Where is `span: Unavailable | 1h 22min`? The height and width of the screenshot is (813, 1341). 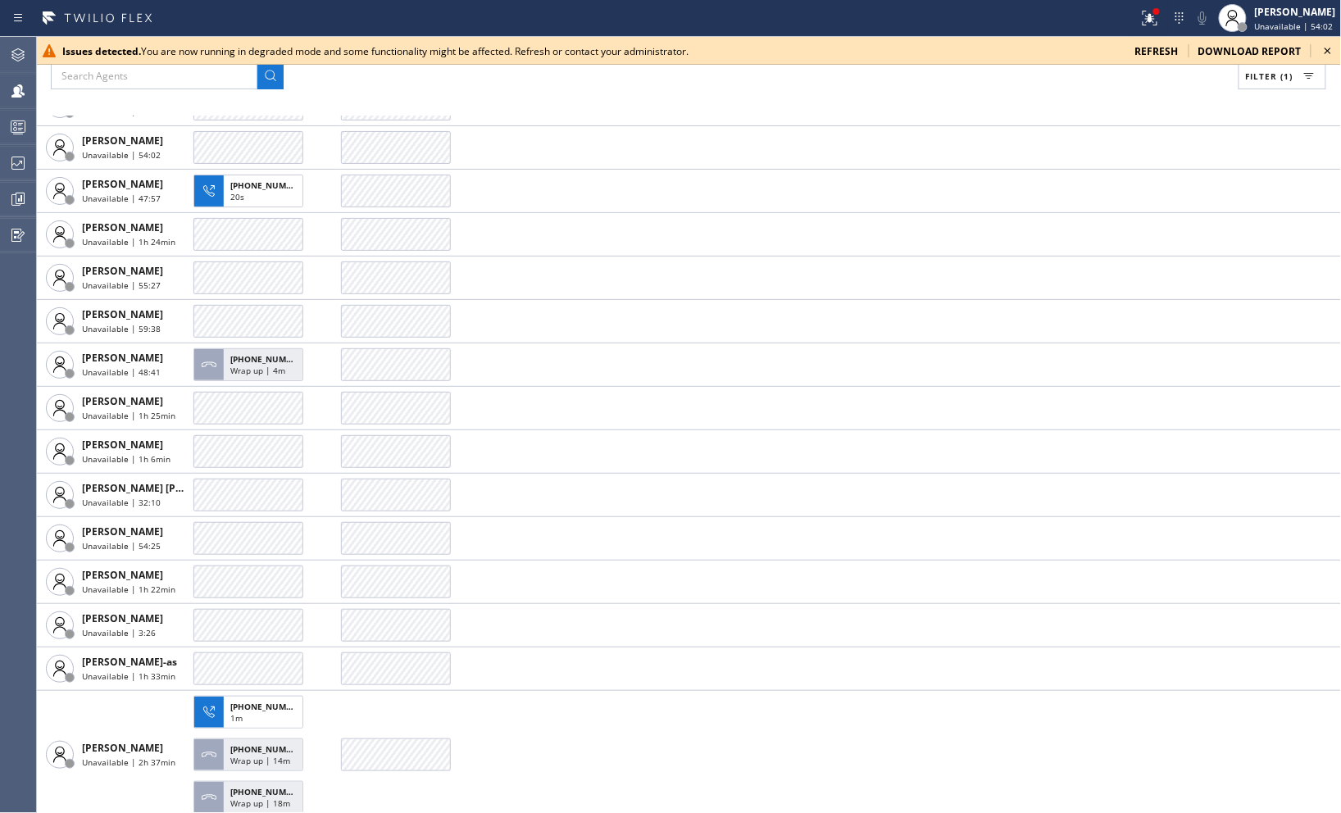
span: Unavailable | 1h 22min is located at coordinates (129, 589).